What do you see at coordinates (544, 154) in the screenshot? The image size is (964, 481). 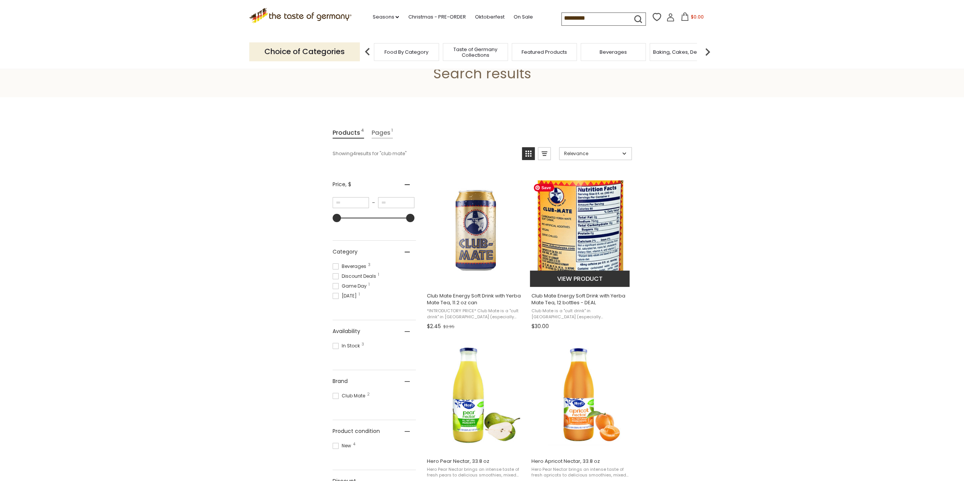 I see `a: View list mode` at bounding box center [544, 154].